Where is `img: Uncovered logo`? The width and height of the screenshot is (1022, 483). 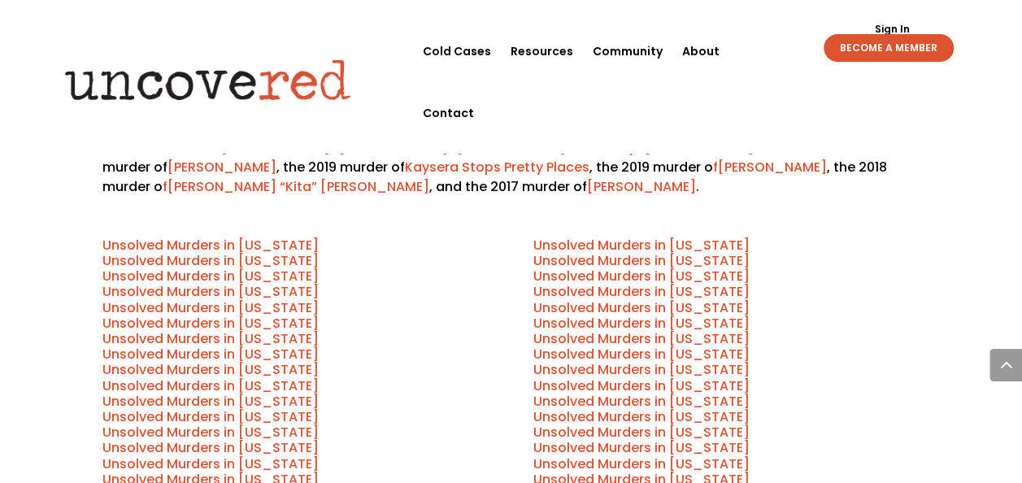 img: Uncovered logo is located at coordinates (207, 80).